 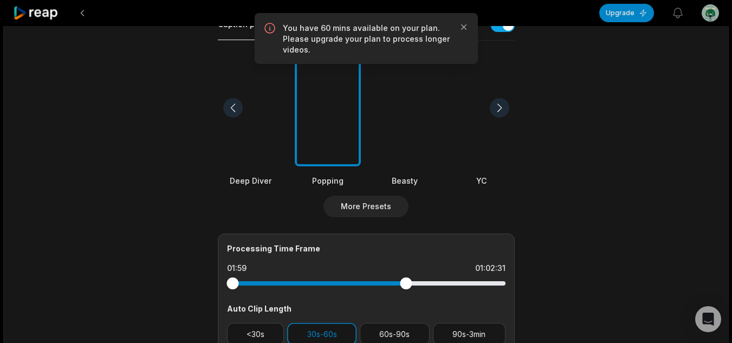 I want to click on p: You have 60 mins available on your plan. Please upgrade your plan to process longer videos., so click(x=366, y=39).